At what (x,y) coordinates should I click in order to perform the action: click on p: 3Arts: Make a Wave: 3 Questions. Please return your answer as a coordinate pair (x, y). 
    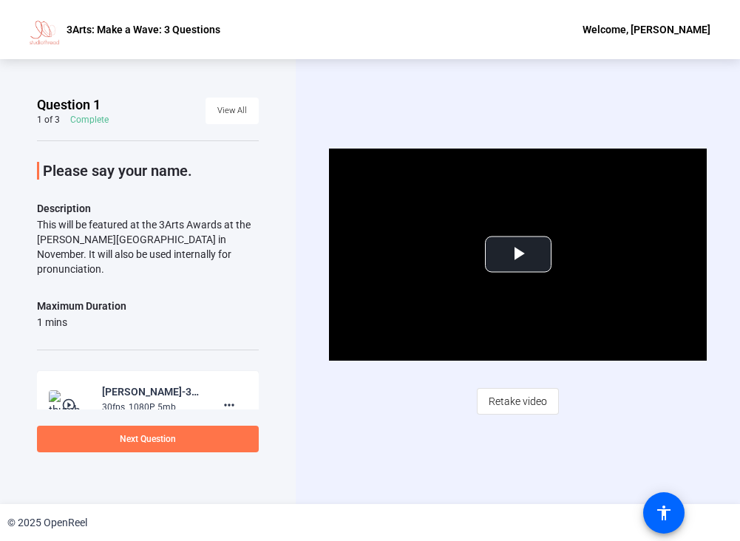
    Looking at the image, I should click on (143, 30).